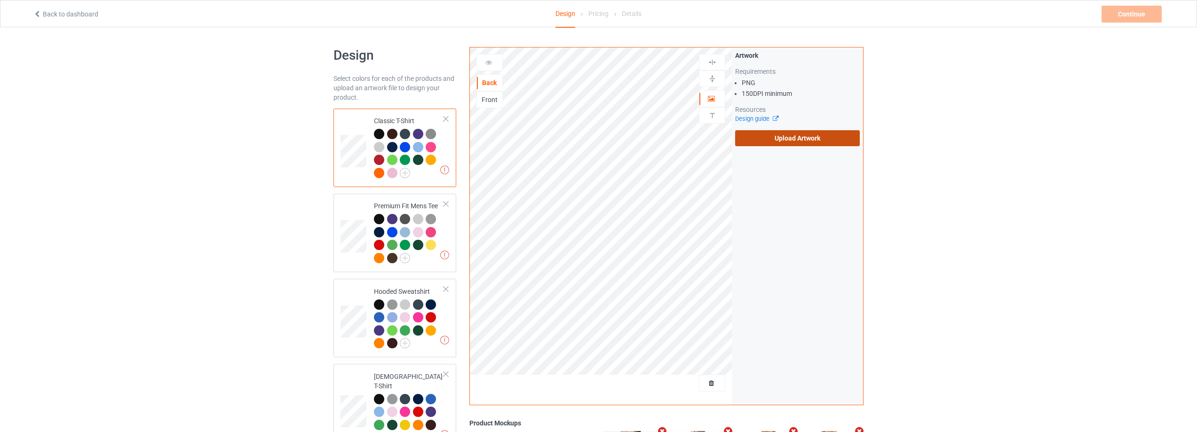 The width and height of the screenshot is (1197, 432). I want to click on div: Pricing, so click(598, 14).